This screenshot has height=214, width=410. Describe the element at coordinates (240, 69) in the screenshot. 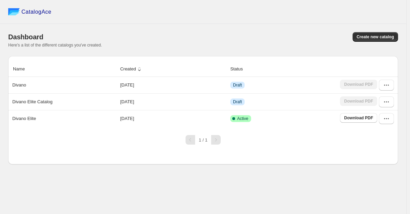

I see `button: Status` at that location.